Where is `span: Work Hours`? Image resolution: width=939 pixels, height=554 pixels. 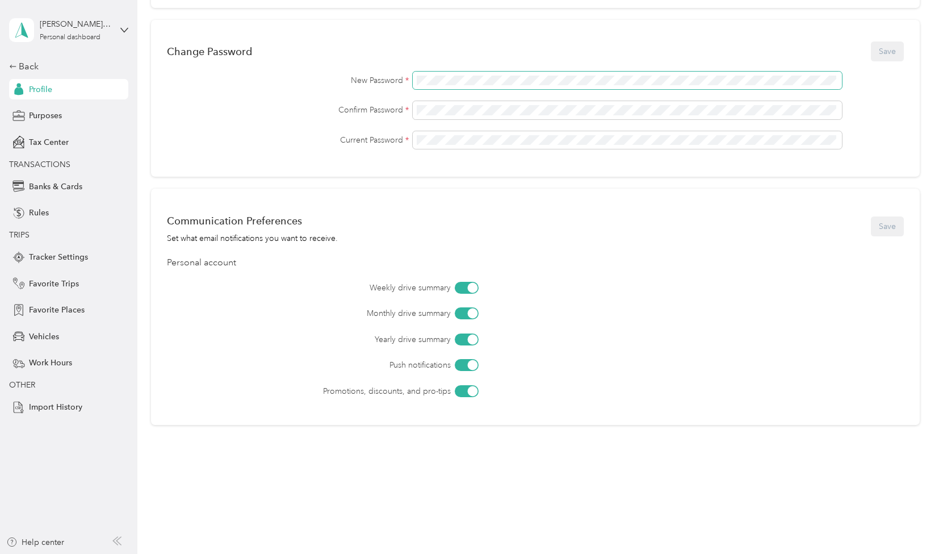 span: Work Hours is located at coordinates (51, 362).